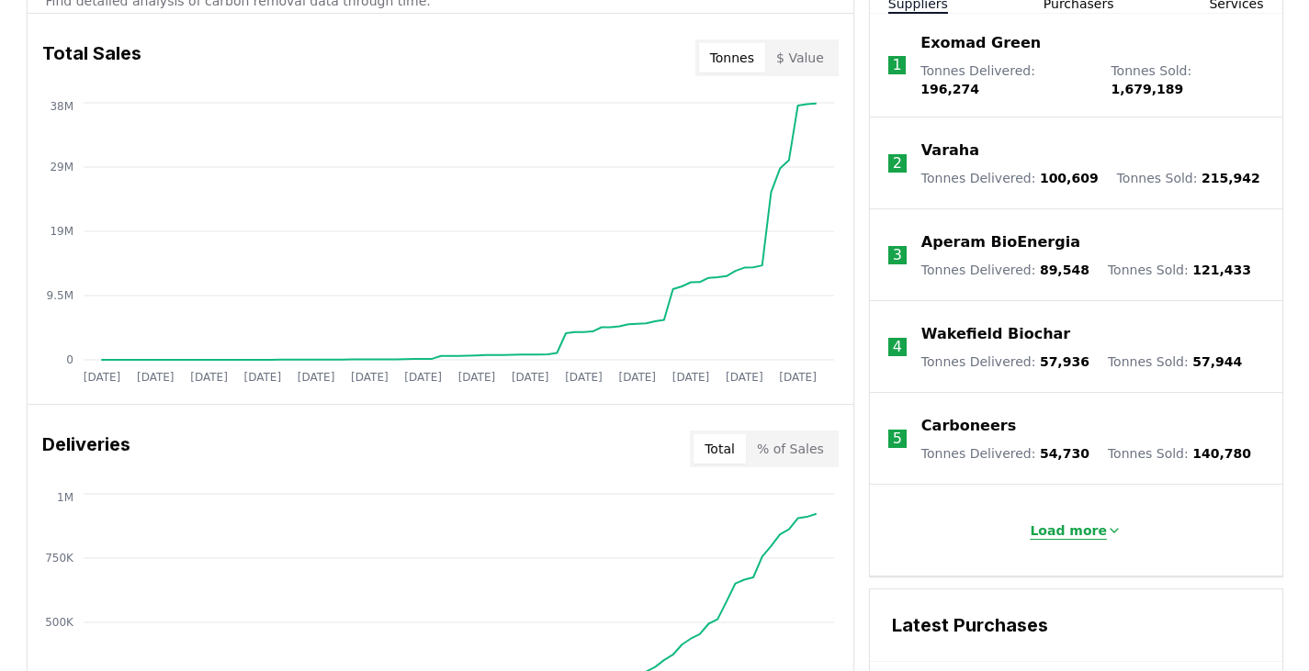 This screenshot has width=1309, height=671. Describe the element at coordinates (980, 43) in the screenshot. I see `p: Exomad Green` at that location.